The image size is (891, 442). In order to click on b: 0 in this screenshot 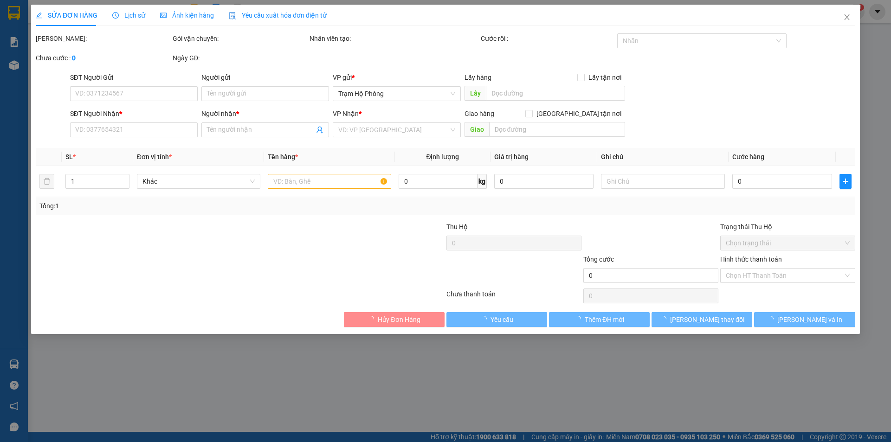, I will do `click(74, 58)`.